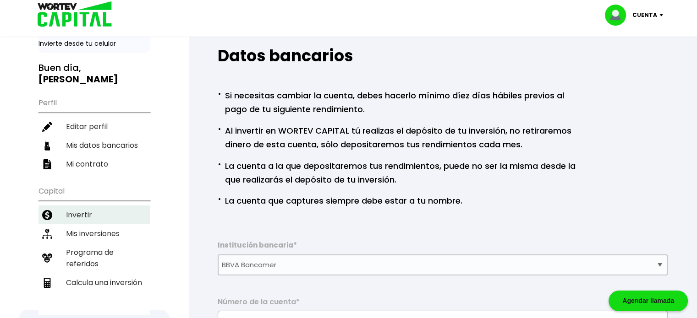  What do you see at coordinates (94, 234) in the screenshot?
I see `li: Mis inversiones` at bounding box center [94, 234].